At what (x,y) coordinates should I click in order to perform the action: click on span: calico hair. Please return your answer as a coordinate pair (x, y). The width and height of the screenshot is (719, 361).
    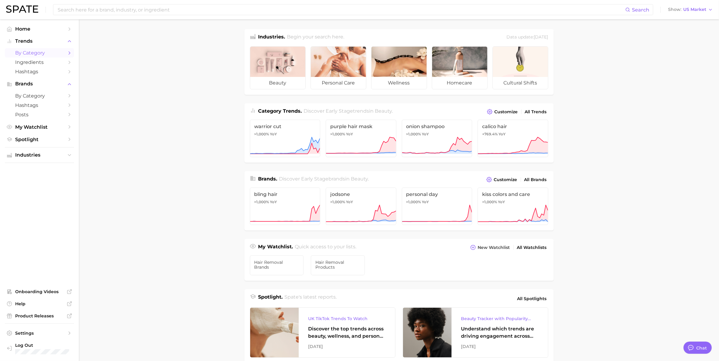
    Looking at the image, I should click on (512, 126).